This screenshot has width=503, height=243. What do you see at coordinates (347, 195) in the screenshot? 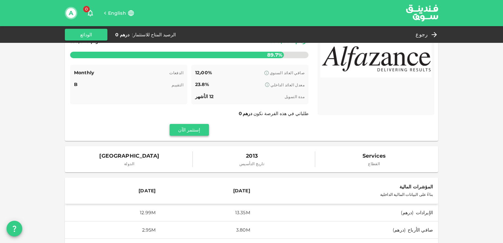
I see `div: بناءً على البيانات المالية الداخلية` at bounding box center [347, 195].